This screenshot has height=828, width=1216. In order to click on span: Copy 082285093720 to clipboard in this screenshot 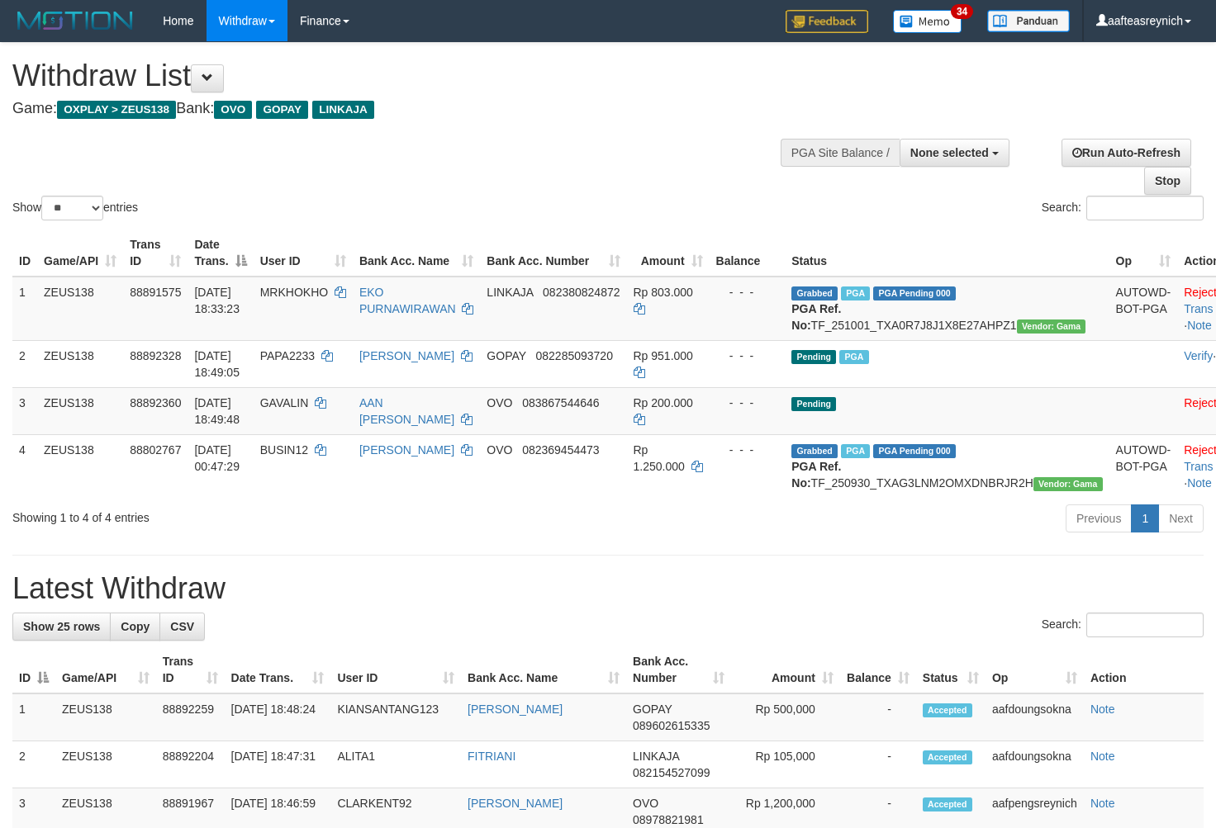, I will do `click(574, 356)`.